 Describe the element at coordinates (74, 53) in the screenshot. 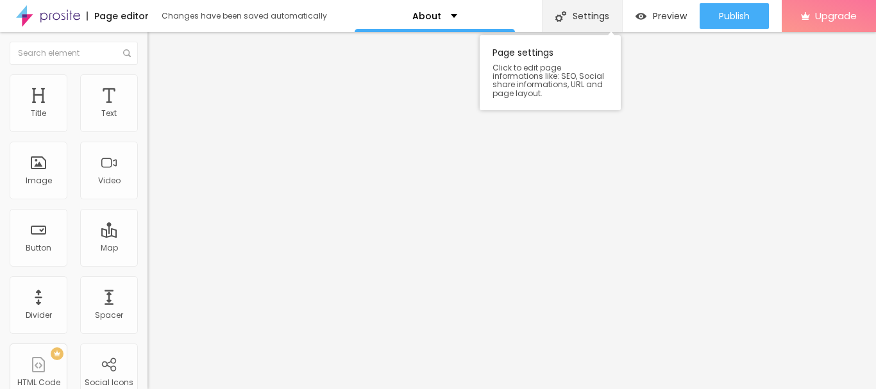

I see `input: Search element` at that location.